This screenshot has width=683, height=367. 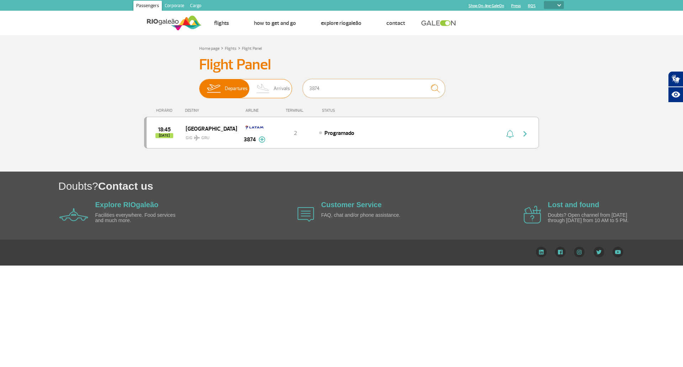 What do you see at coordinates (250, 140) in the screenshot?
I see `span: 3874` at bounding box center [250, 140].